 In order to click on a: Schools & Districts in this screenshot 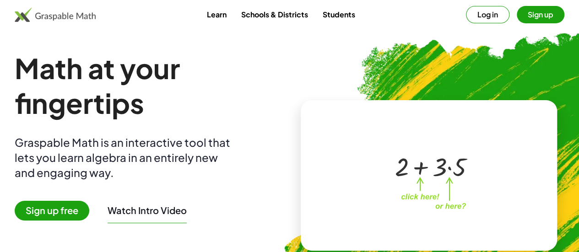, I will do `click(274, 14)`.